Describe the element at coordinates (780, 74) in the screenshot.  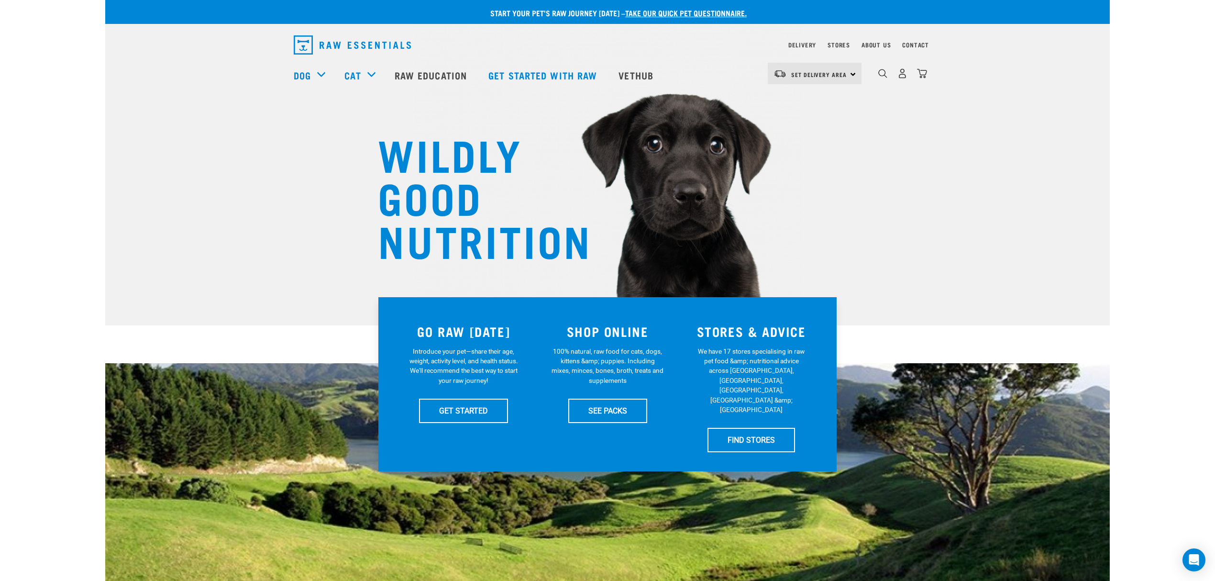
I see `img: van-moving.png` at that location.